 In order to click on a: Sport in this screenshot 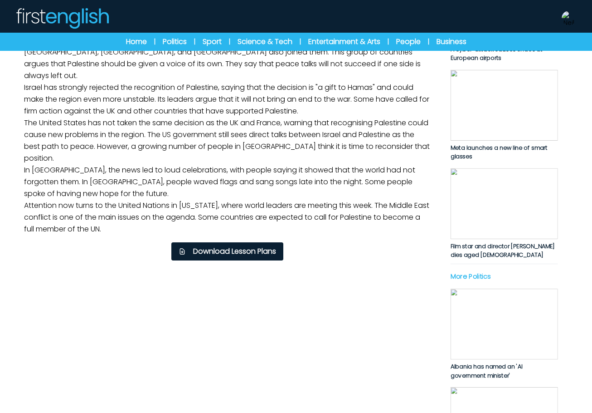, I will do `click(212, 42)`.